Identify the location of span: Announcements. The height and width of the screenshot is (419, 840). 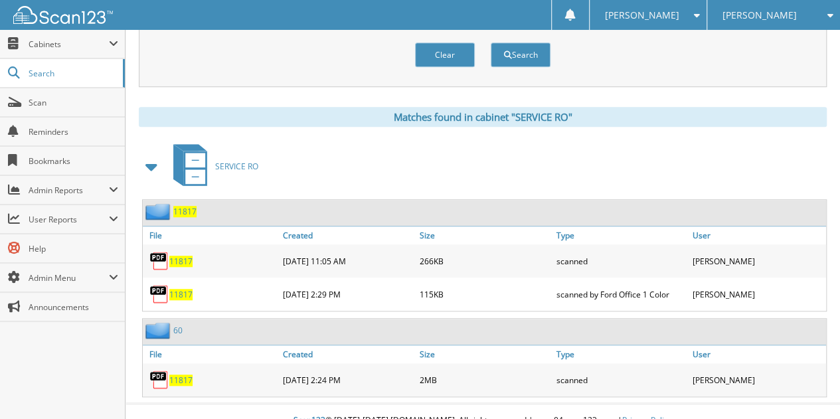
(73, 307).